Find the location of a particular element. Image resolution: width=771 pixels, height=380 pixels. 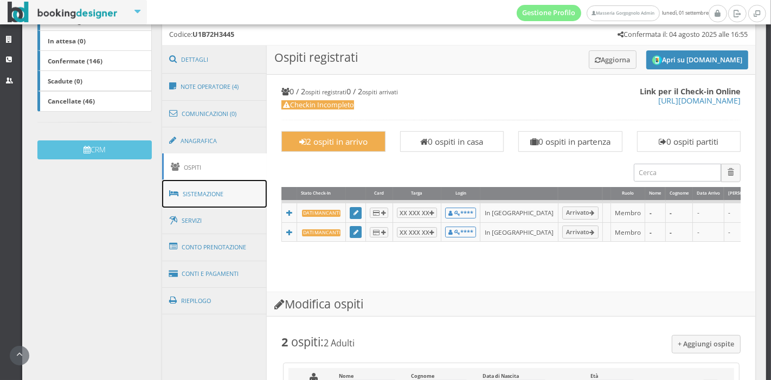

a: Gestione Profilo is located at coordinates (550, 13).